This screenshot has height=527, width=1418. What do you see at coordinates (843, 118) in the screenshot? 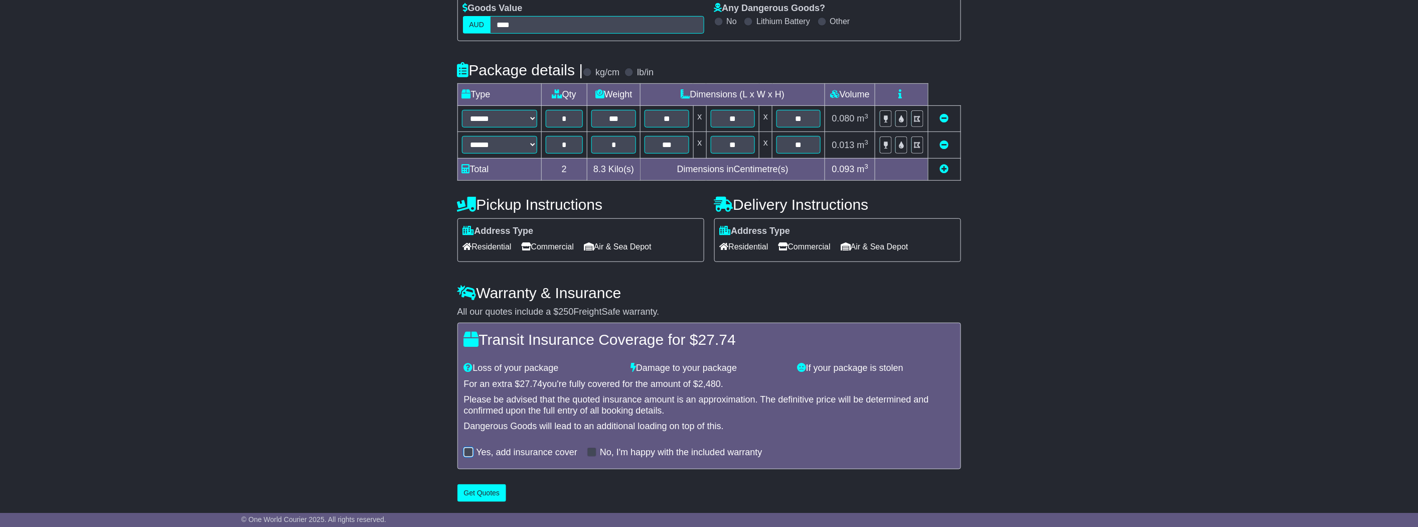
I see `span: 0.080` at bounding box center [843, 118].